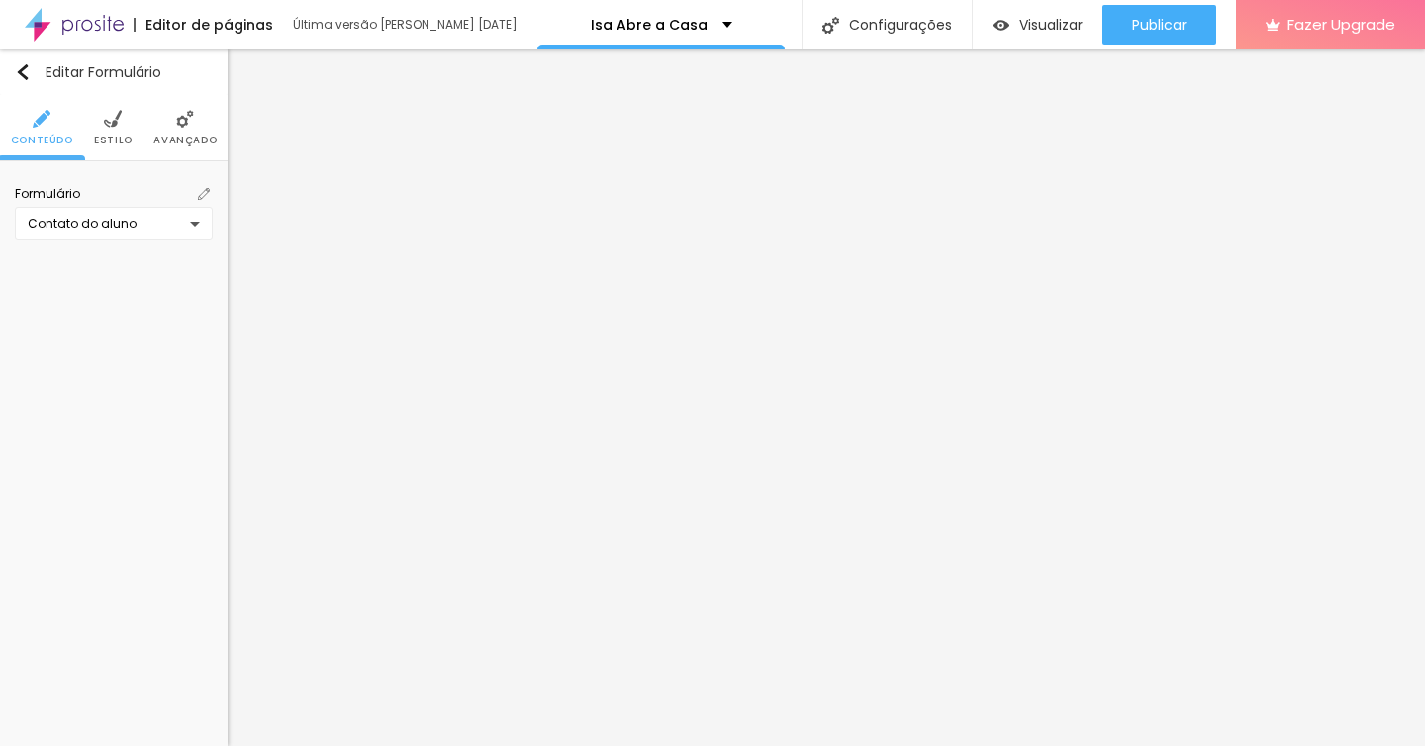  Describe the element at coordinates (1341, 24) in the screenshot. I see `span: Fazer Upgrade` at that location.